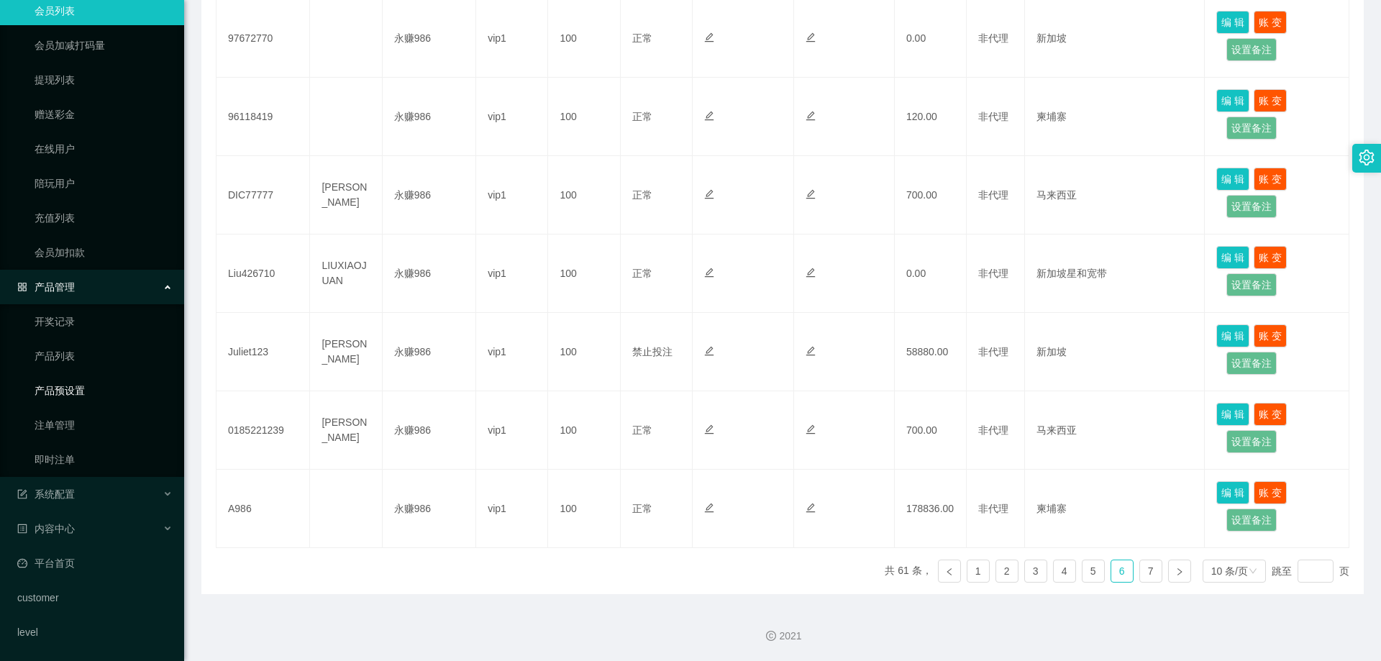 This screenshot has height=661, width=1381. Describe the element at coordinates (1115, 117) in the screenshot. I see `td: 柬埔寨` at that location.